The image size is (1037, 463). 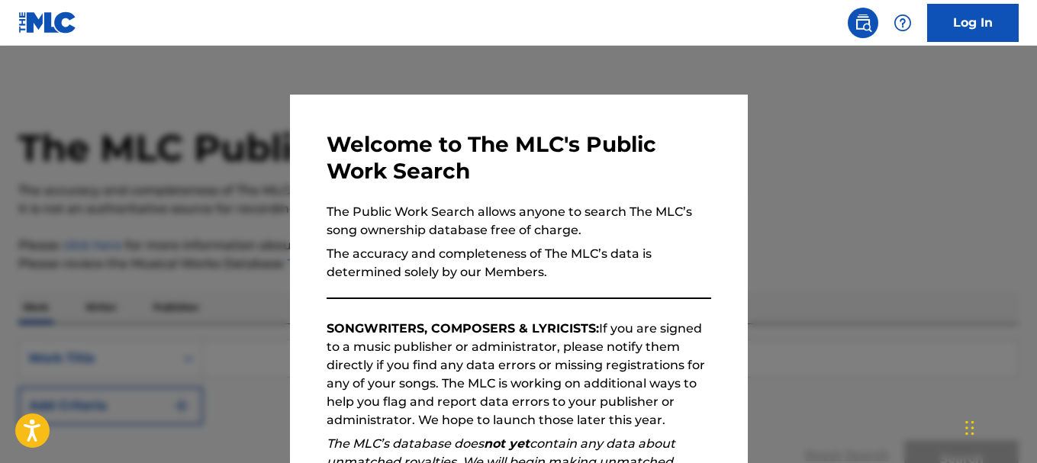 I want to click on p: The Public Work Search allows anyone to search The MLC’s song ownership database free of charge., so click(x=519, y=221).